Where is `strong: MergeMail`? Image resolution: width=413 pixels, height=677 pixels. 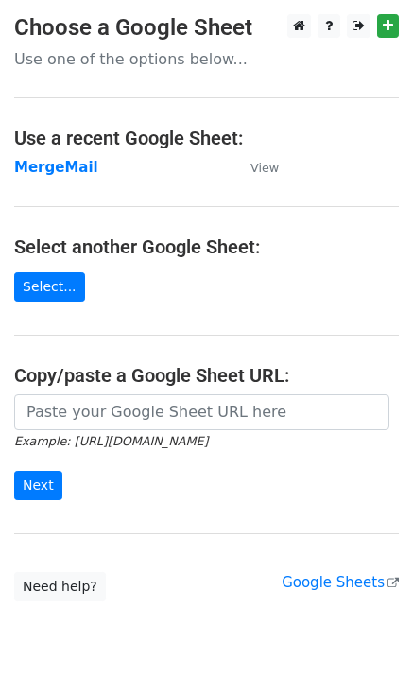 strong: MergeMail is located at coordinates (56, 167).